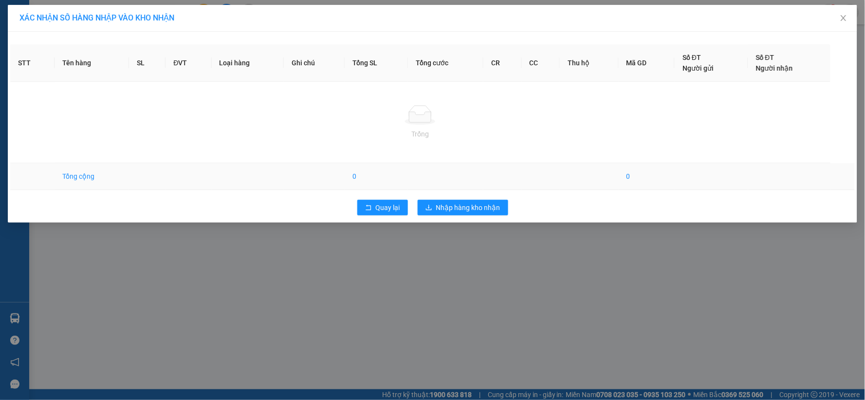 The image size is (865, 400). I want to click on span: Người nhận, so click(774, 68).